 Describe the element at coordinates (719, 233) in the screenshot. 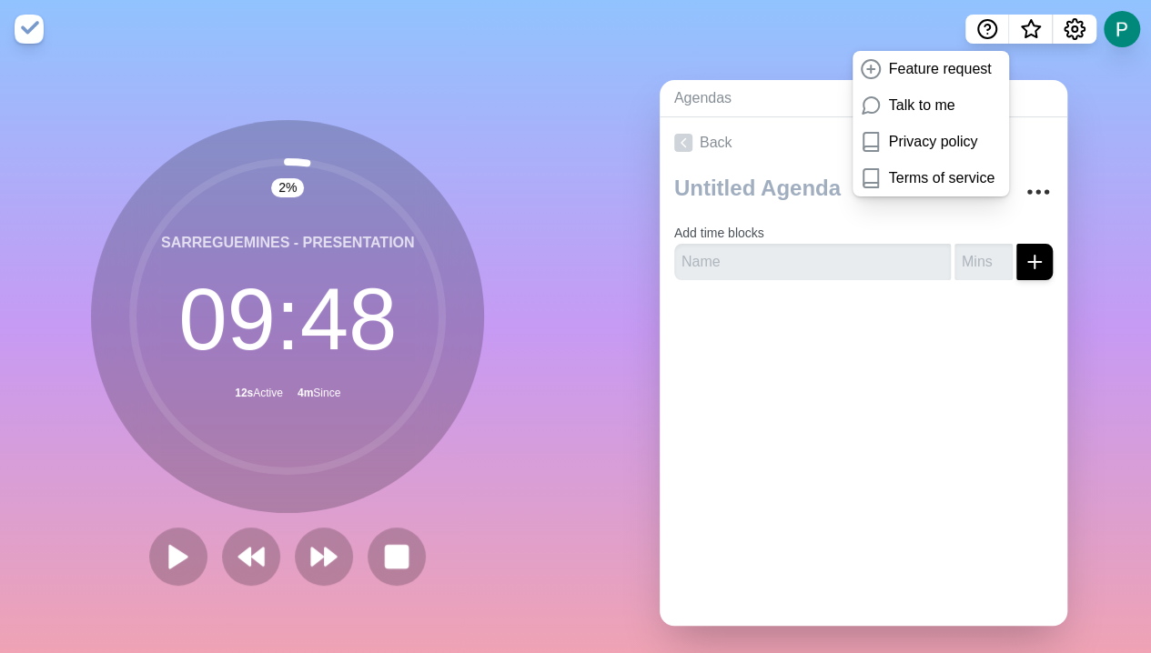

I see `label: Add time blocks` at that location.